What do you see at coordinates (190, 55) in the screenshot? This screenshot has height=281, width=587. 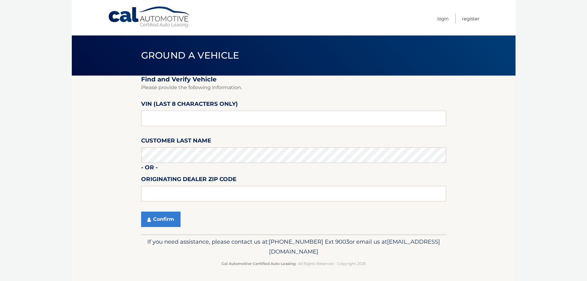 I see `span: Ground a Vehicle` at bounding box center [190, 55].